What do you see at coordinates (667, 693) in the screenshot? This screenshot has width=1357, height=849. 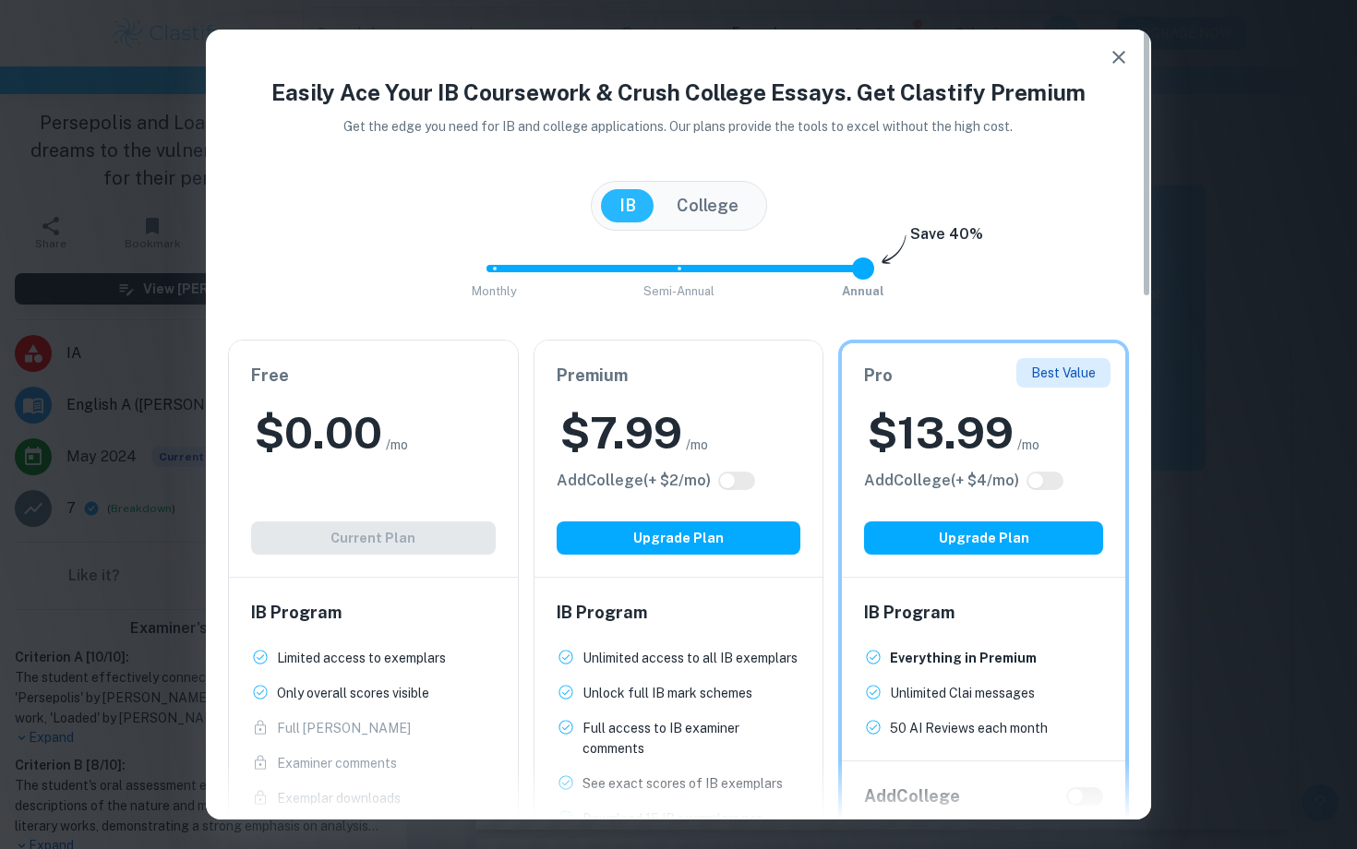 I see `p: Unlock full IB mark schemes` at bounding box center [667, 693].